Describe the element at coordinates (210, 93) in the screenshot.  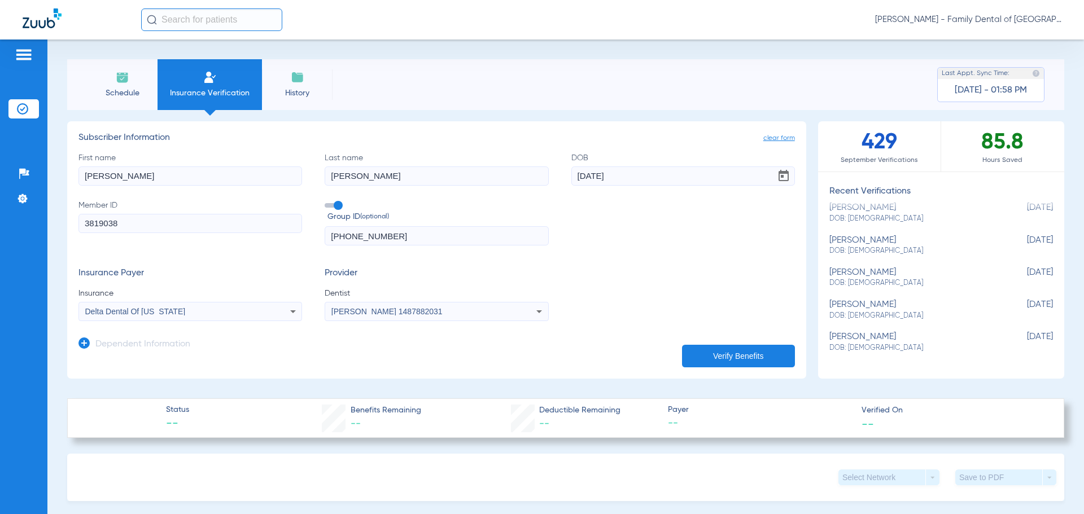
I see `span: Insurance Verification` at that location.